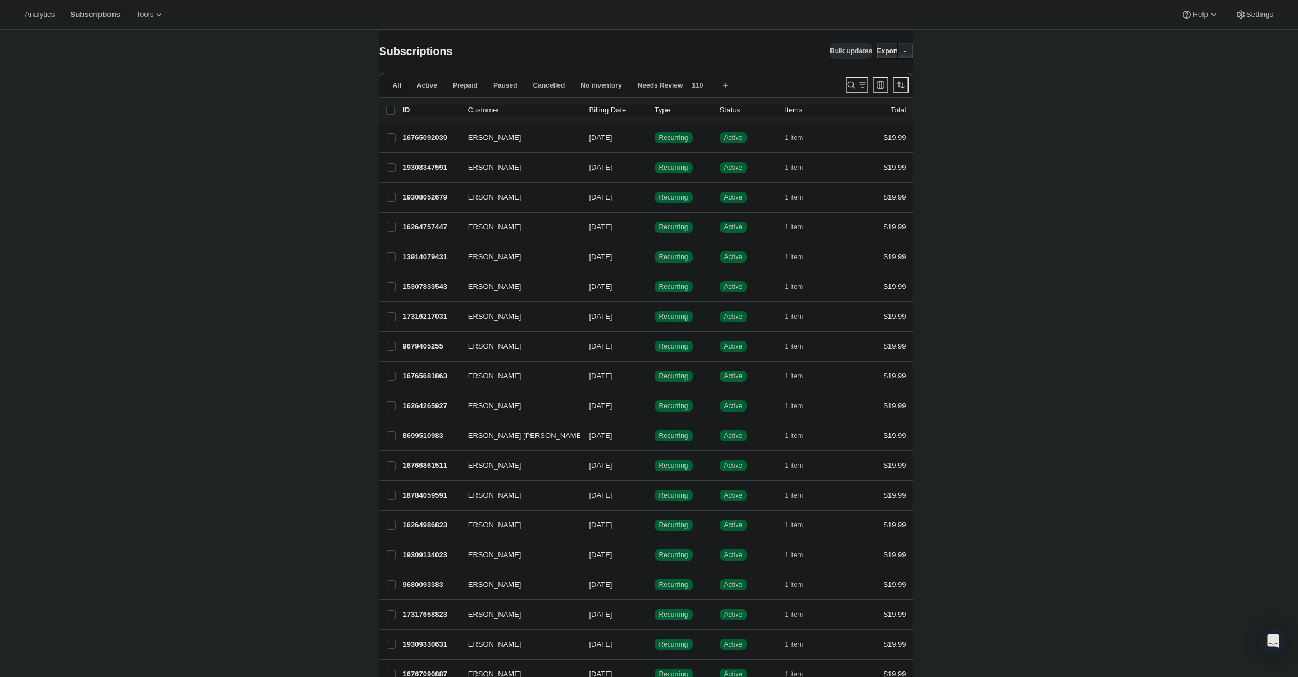  Describe the element at coordinates (431, 257) in the screenshot. I see `p: 13914079431` at that location.